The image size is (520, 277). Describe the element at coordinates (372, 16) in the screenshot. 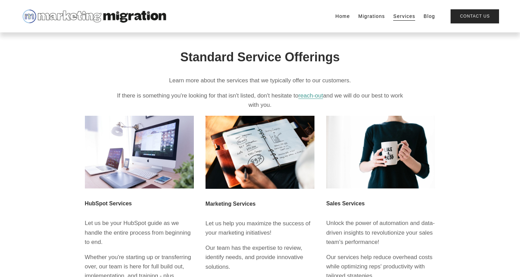

I see `a: Migrations` at that location.